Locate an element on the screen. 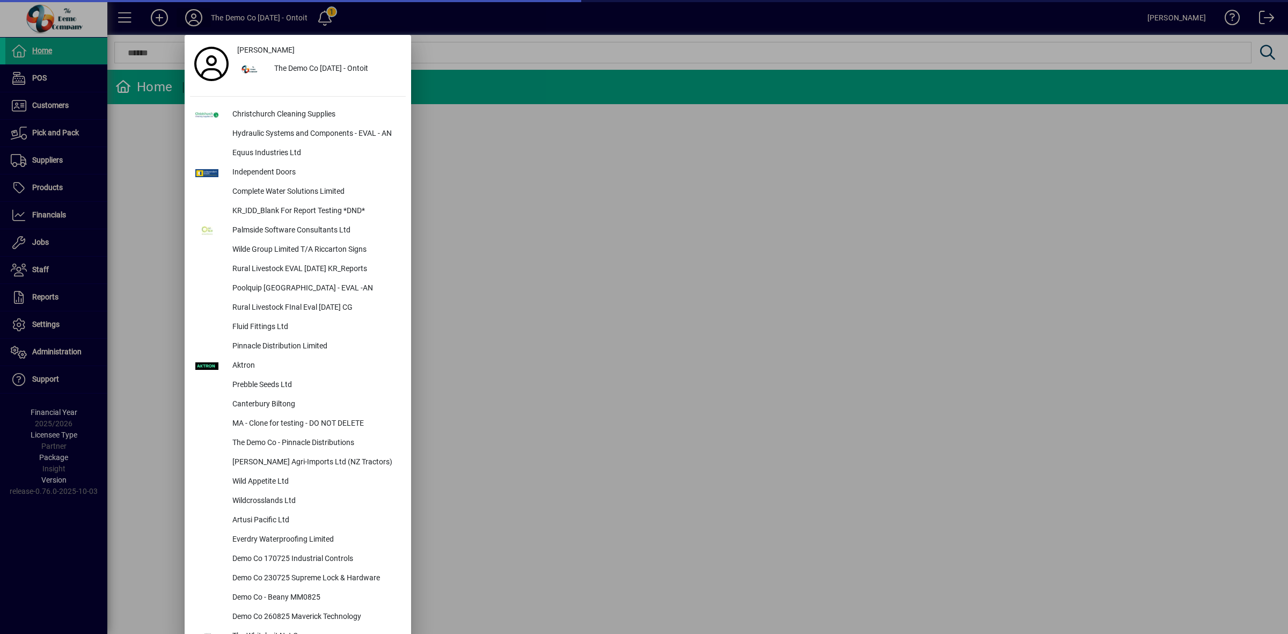 The image size is (1288, 634). button: Wild Appetite Ltd is located at coordinates (298, 482).